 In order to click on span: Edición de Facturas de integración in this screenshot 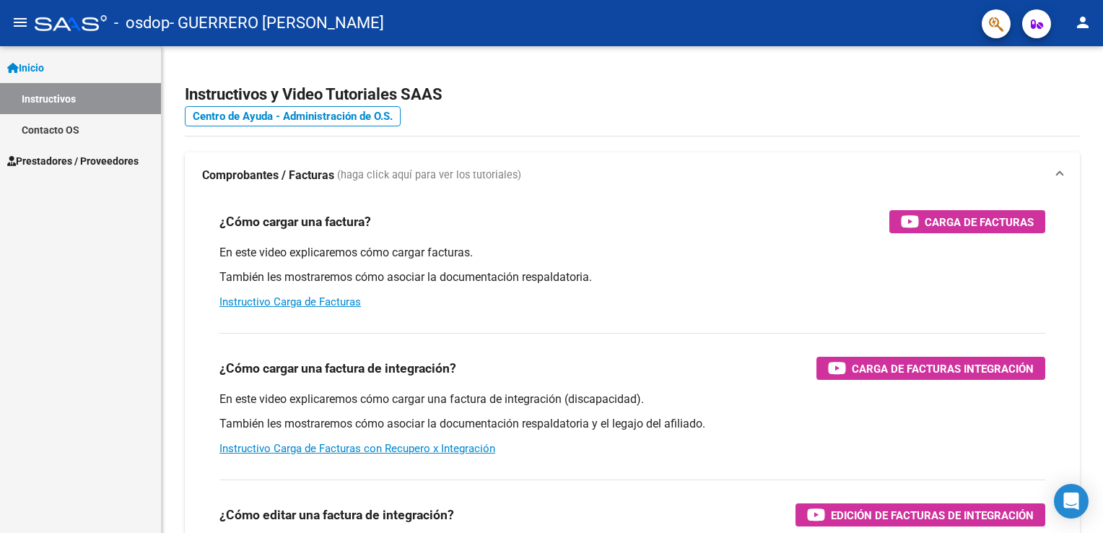, I will do `click(932, 515)`.